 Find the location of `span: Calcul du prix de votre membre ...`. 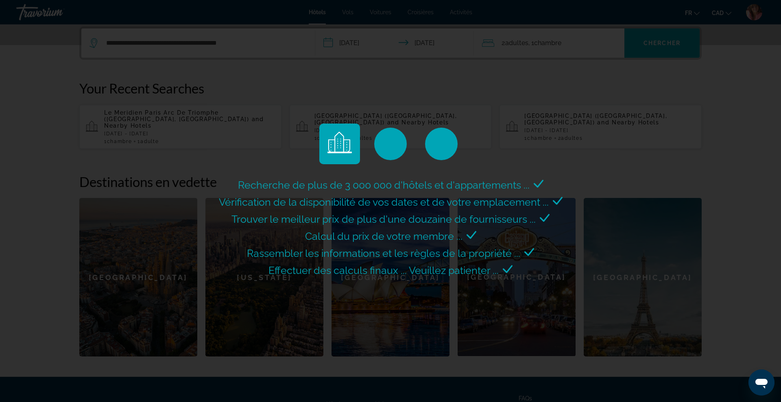

span: Calcul du prix de votre membre ... is located at coordinates (384, 236).